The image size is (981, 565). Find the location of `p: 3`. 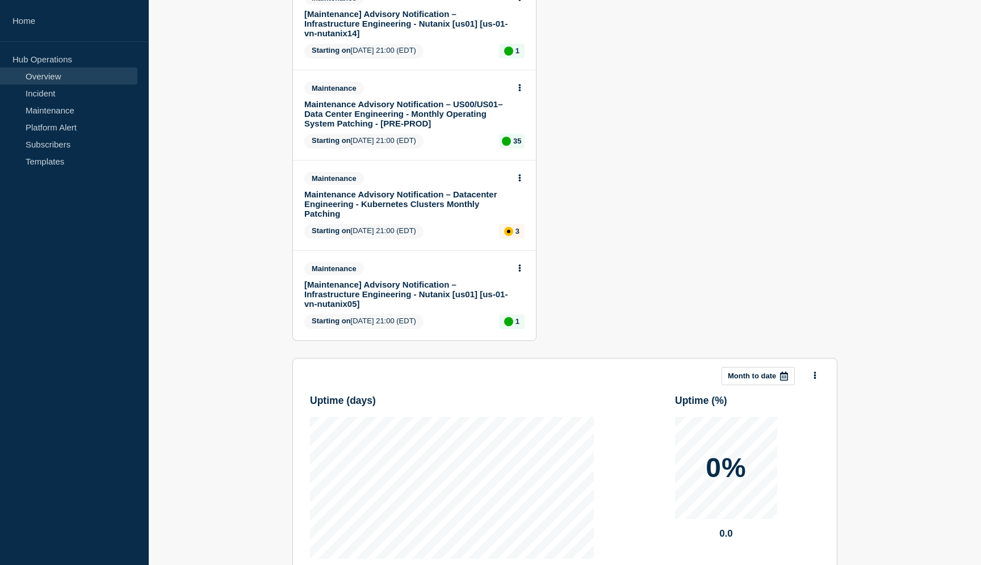

p: 3 is located at coordinates (517, 231).